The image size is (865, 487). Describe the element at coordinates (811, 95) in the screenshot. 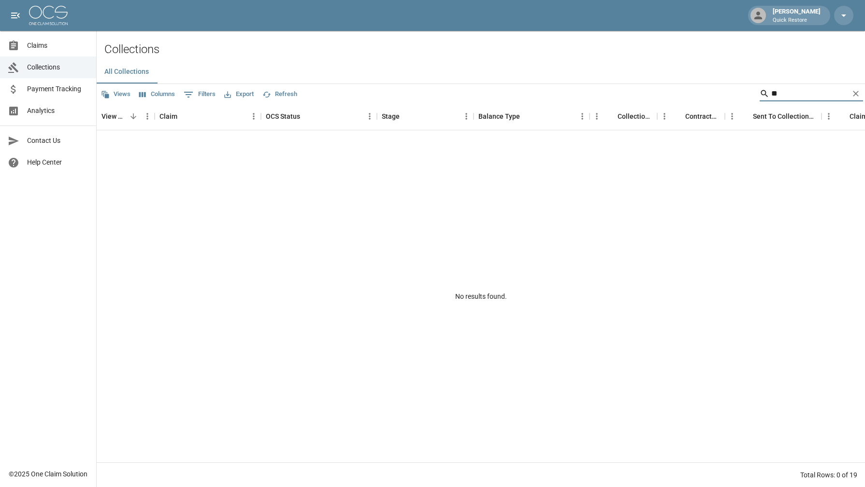

I see `div: Search` at that location.